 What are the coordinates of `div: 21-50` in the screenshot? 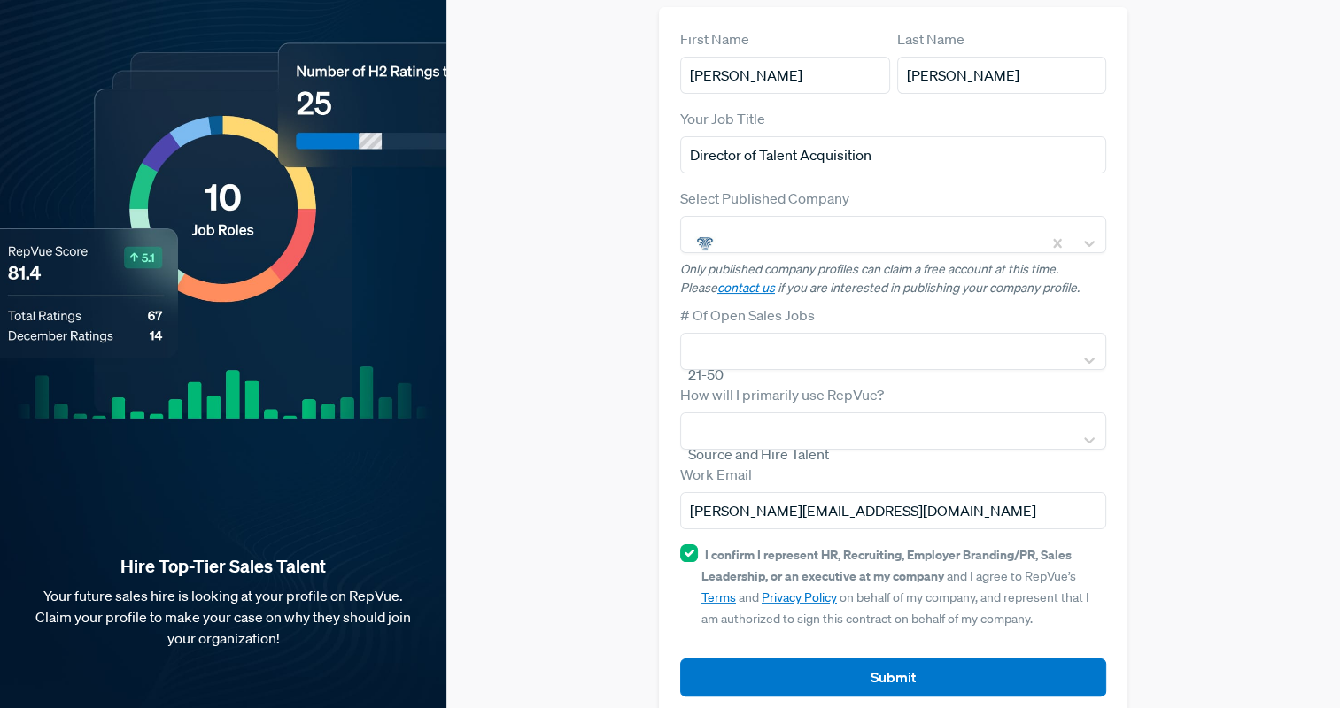 It's located at (792, 375).